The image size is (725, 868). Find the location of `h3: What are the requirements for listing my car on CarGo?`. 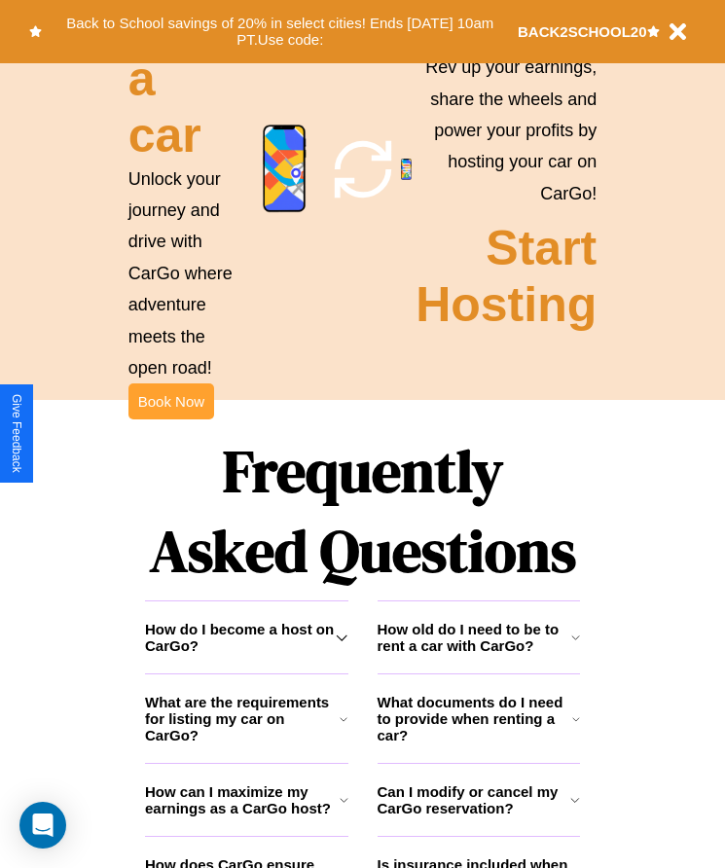

h3: What are the requirements for listing my car on CarGo? is located at coordinates (242, 718).